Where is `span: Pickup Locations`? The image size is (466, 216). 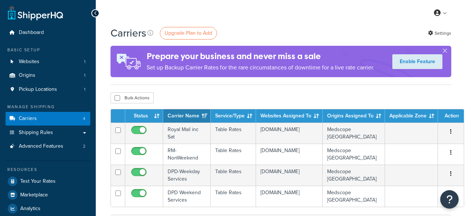
span: Pickup Locations is located at coordinates (38, 89).